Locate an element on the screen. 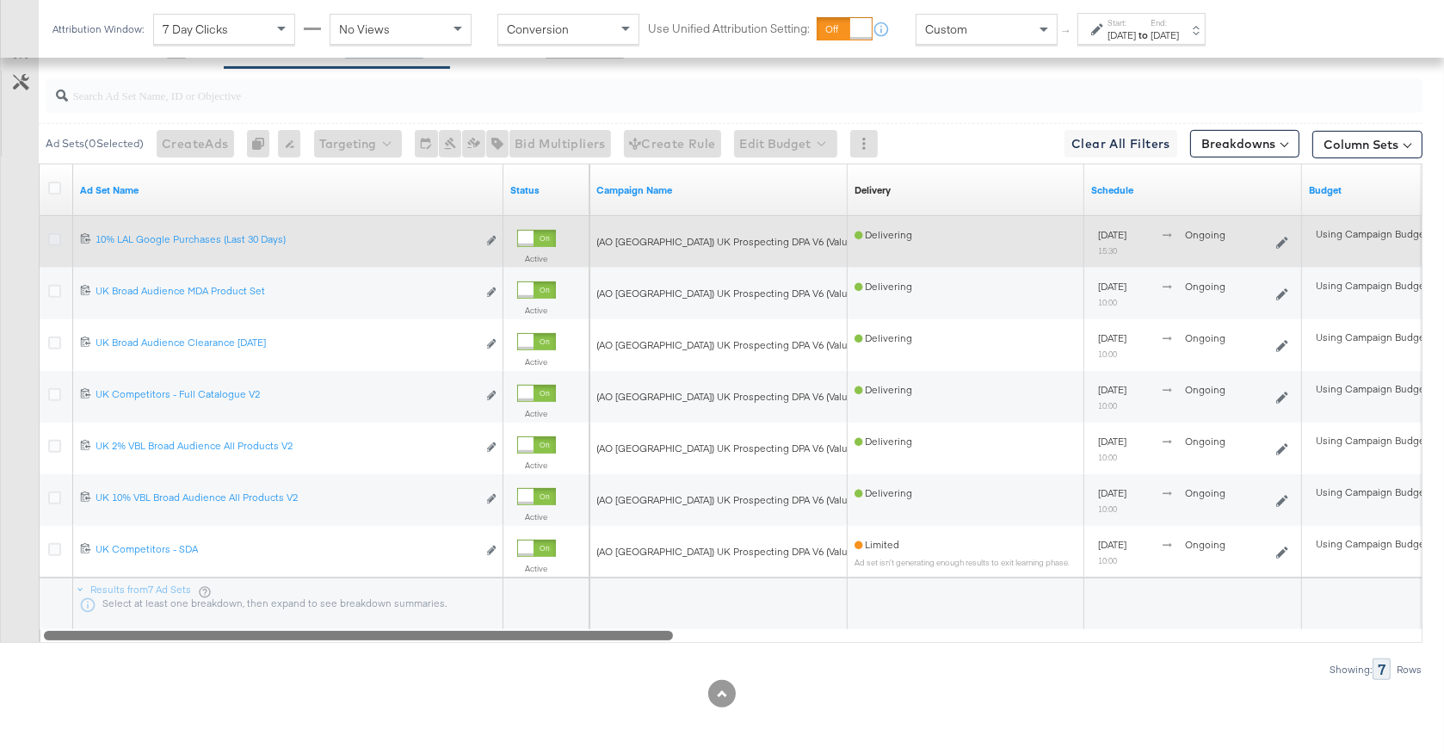  a: Shows when your Ad Set is scheduled to deliver. is located at coordinates (1193, 190).